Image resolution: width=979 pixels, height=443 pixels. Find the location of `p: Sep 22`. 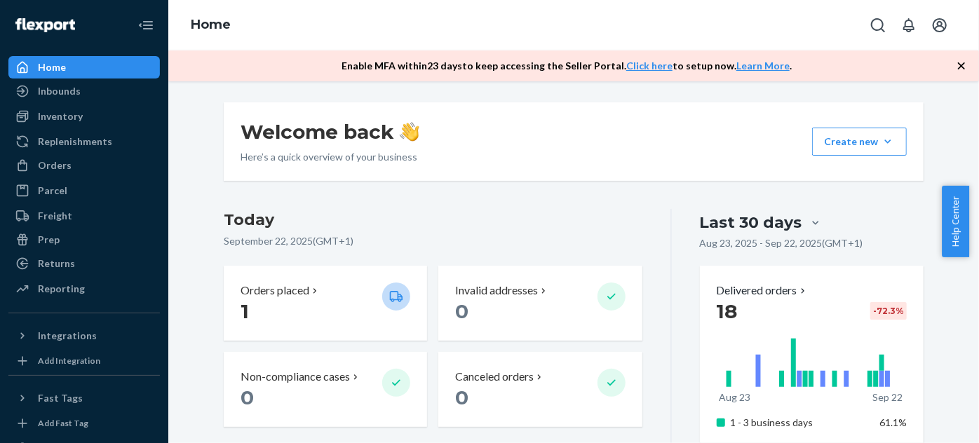

p: Sep 22 is located at coordinates (888, 398).